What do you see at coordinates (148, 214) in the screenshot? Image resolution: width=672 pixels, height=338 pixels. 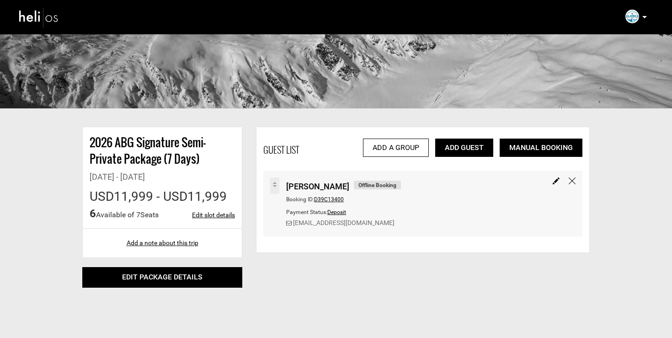 I see `span: Seat` at bounding box center [148, 214].